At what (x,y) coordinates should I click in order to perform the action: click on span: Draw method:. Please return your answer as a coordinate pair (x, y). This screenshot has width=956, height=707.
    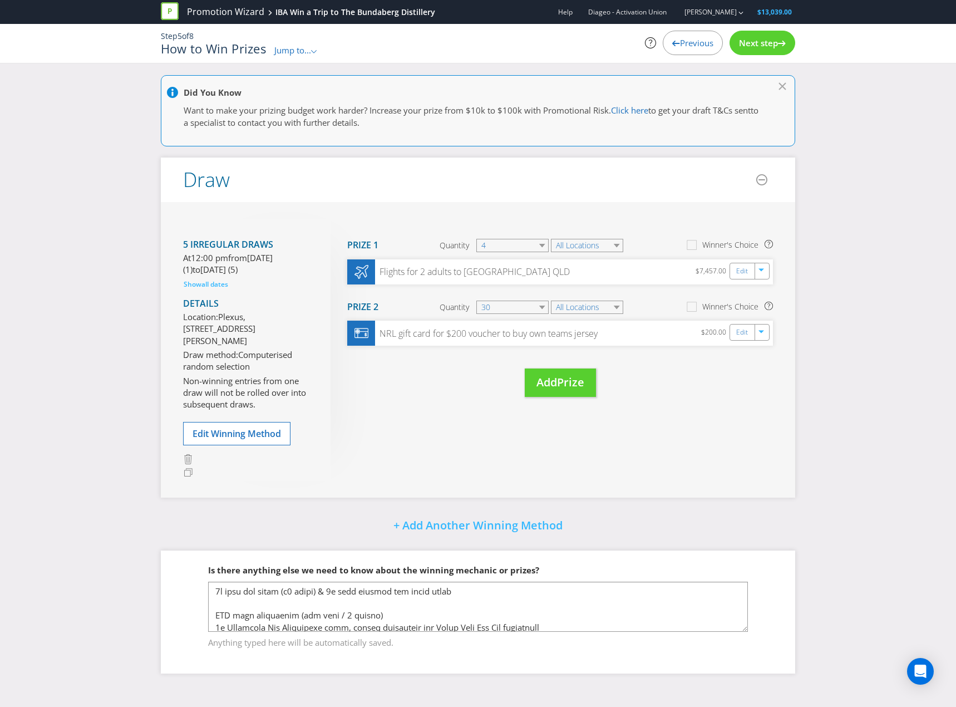
    Looking at the image, I should click on (210, 354).